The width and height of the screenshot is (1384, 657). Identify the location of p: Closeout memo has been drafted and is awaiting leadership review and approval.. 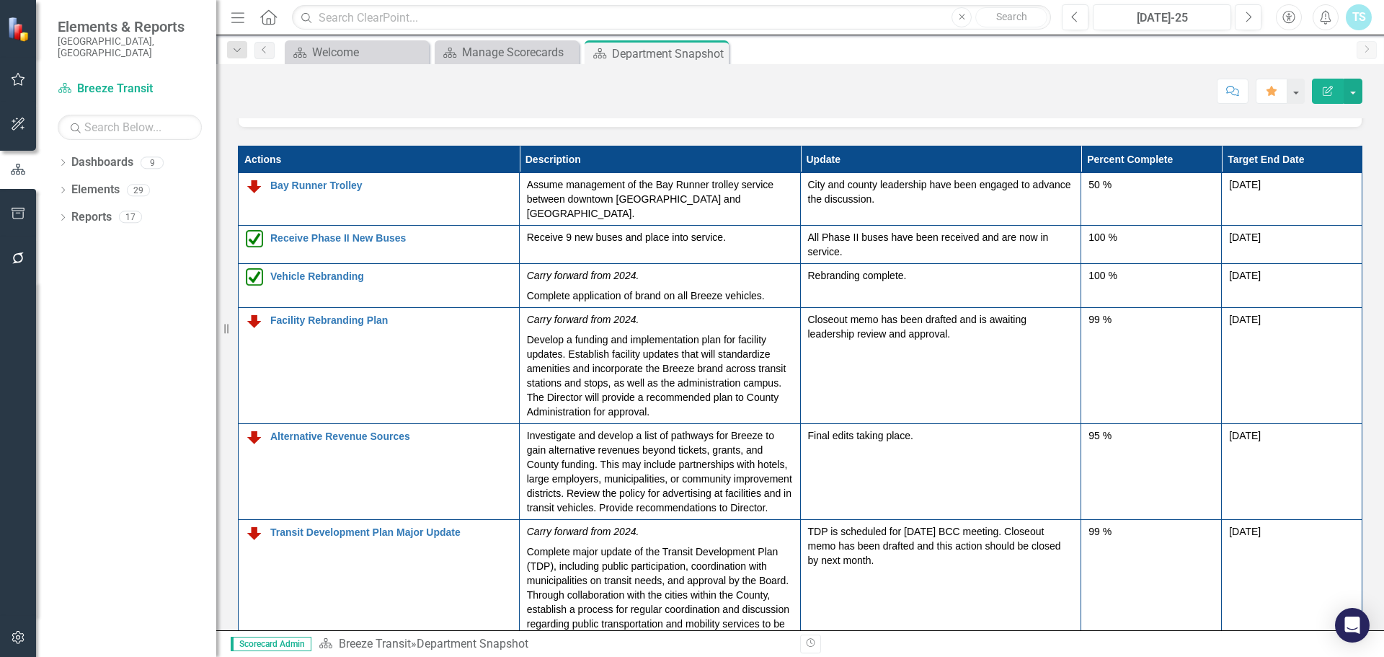
(941, 327).